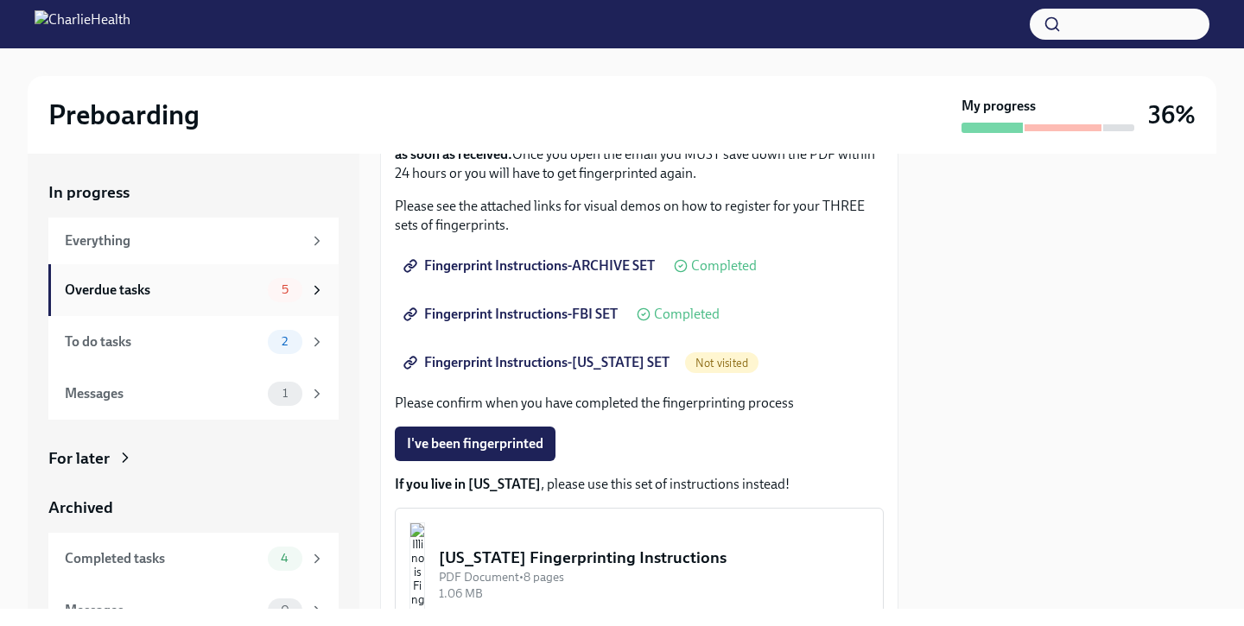  What do you see at coordinates (193, 394) in the screenshot?
I see `a: Messages1` at bounding box center [193, 394].